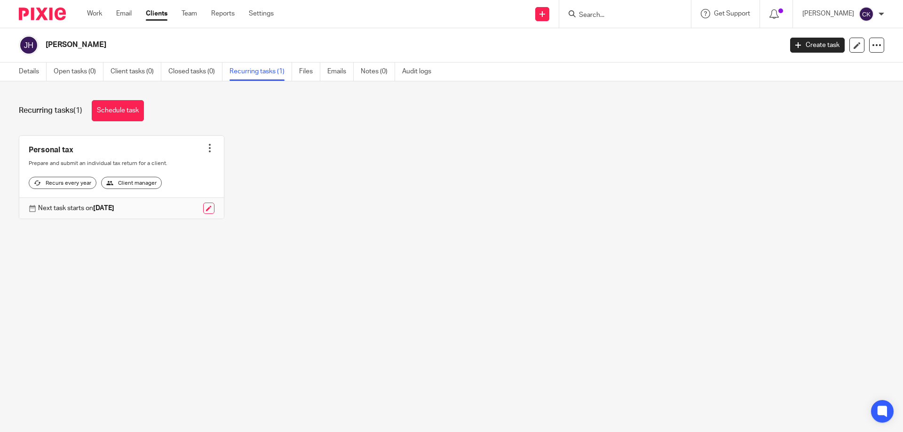 The image size is (903, 432). I want to click on span: Get Support, so click(732, 14).